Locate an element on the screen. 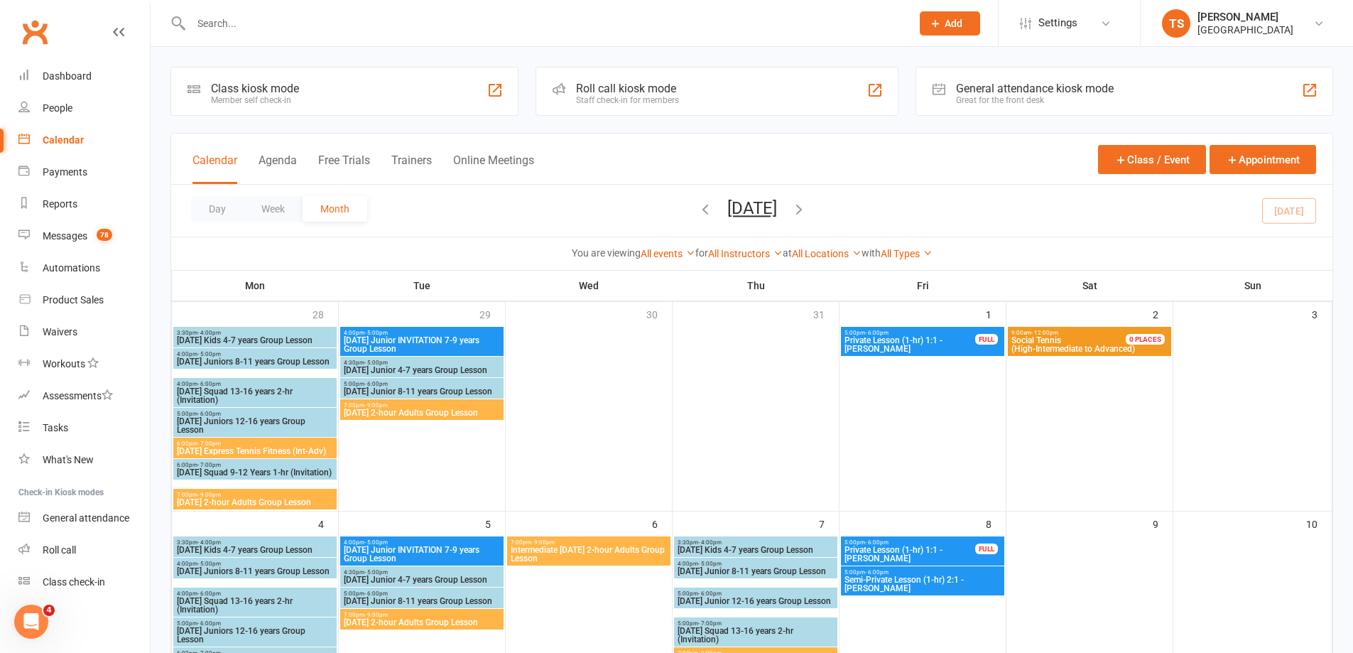 This screenshot has width=1353, height=653. th: Tue is located at coordinates (422, 286).